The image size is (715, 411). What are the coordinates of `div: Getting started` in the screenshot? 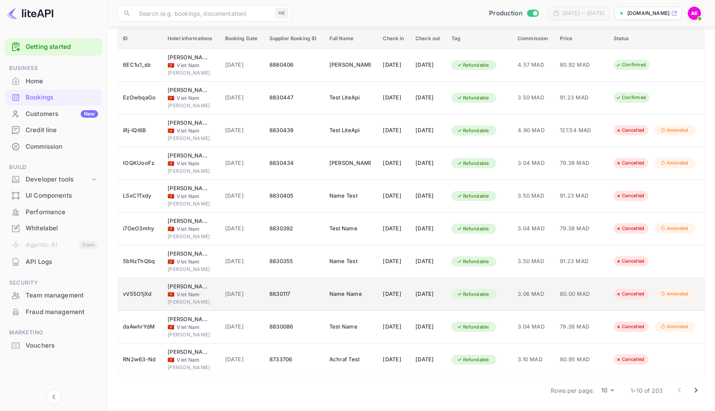 It's located at (53, 47).